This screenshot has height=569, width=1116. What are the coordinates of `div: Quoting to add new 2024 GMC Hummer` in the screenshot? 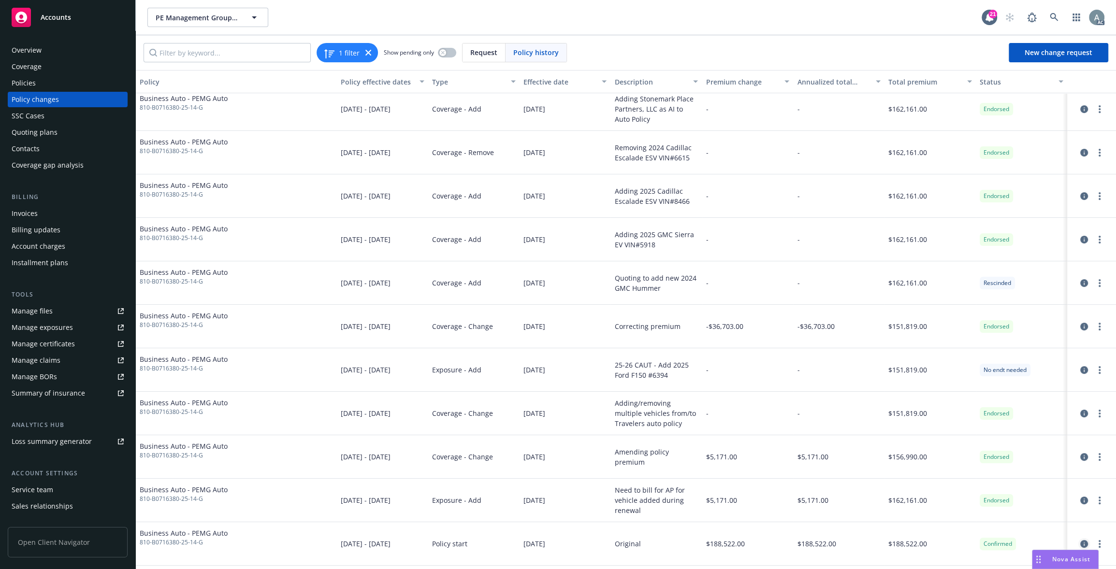 It's located at (656, 283).